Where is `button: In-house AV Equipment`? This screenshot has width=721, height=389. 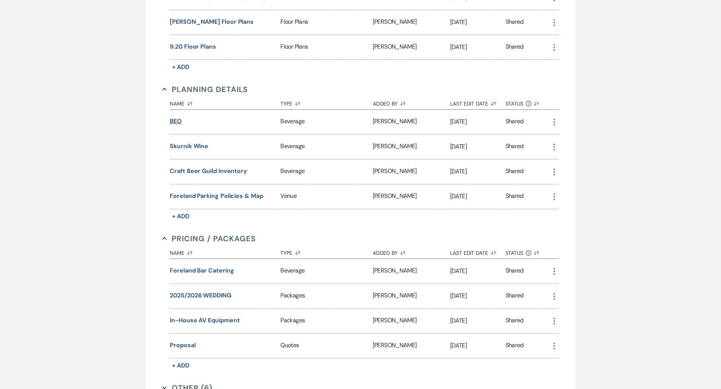 button: In-house AV Equipment is located at coordinates (204, 320).